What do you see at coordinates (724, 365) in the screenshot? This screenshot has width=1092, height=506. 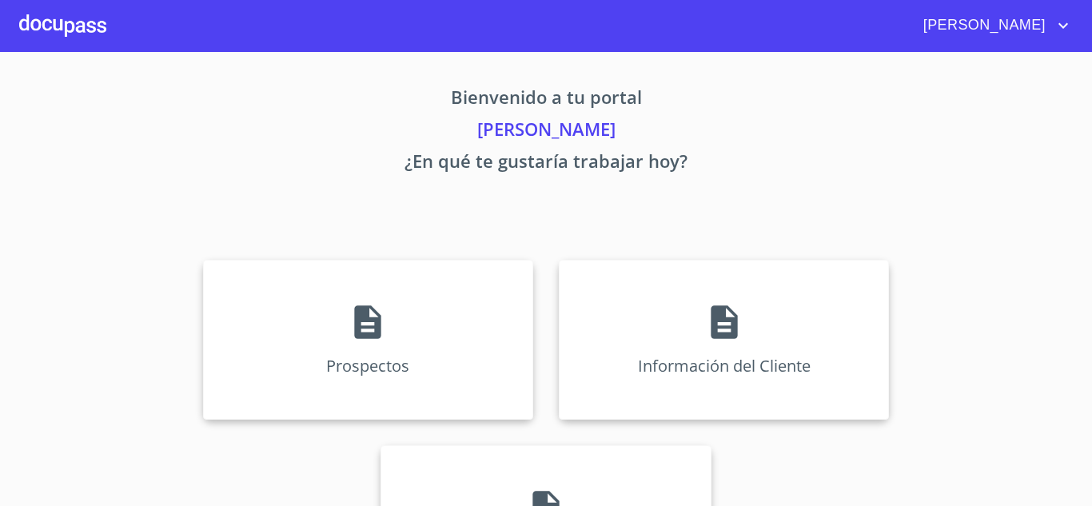 I see `p: Información del Cliente` at bounding box center [724, 365].